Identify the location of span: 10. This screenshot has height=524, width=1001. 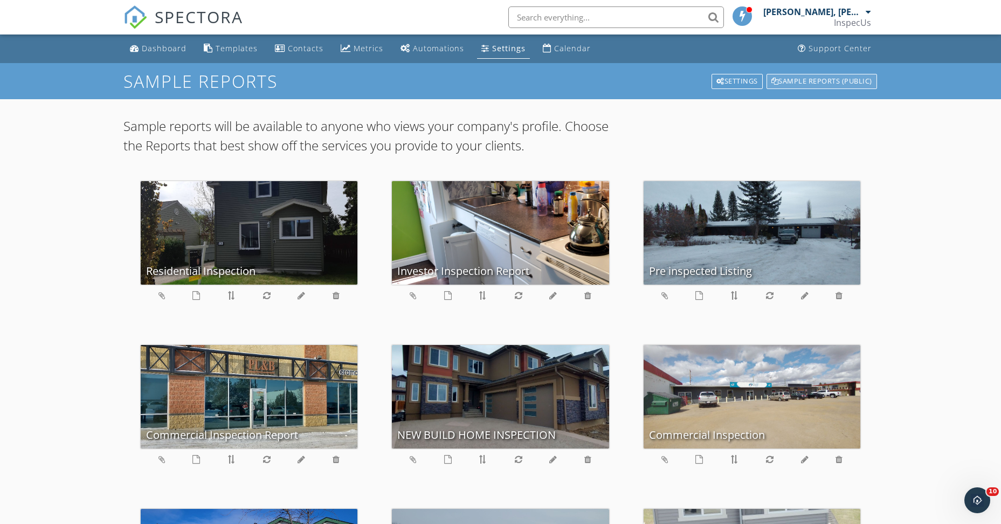
(993, 492).